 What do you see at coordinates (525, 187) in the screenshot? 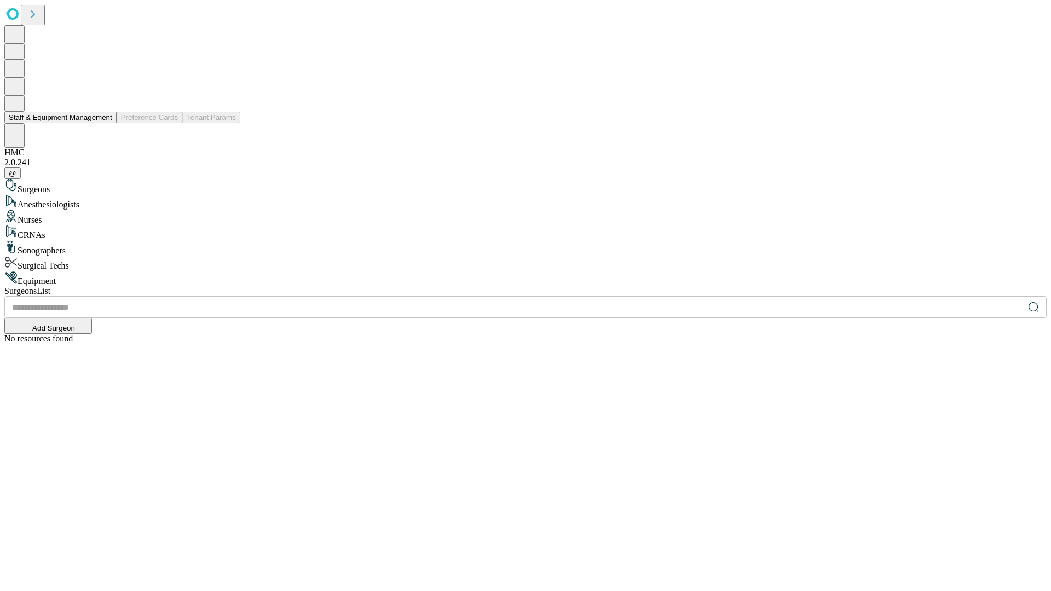
I see `div: Surgeons` at bounding box center [525, 187].